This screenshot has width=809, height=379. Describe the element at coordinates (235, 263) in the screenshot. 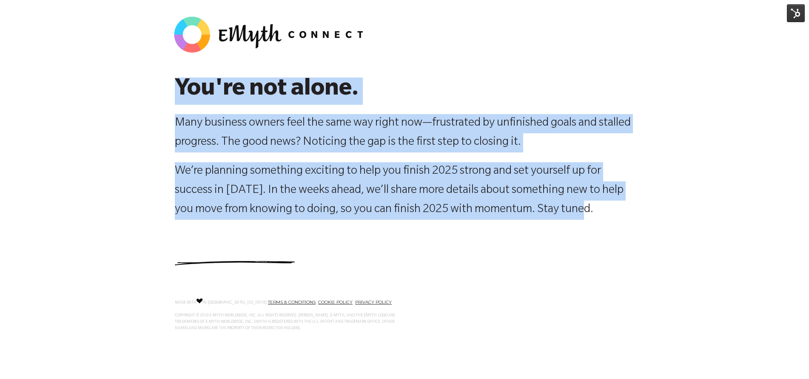

I see `img: underline.svg` at that location.